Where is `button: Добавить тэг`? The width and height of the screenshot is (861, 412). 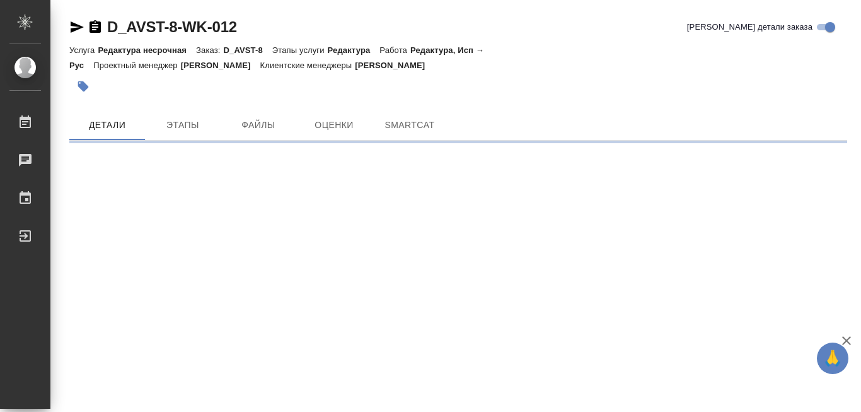
button: Добавить тэг is located at coordinates (83, 86).